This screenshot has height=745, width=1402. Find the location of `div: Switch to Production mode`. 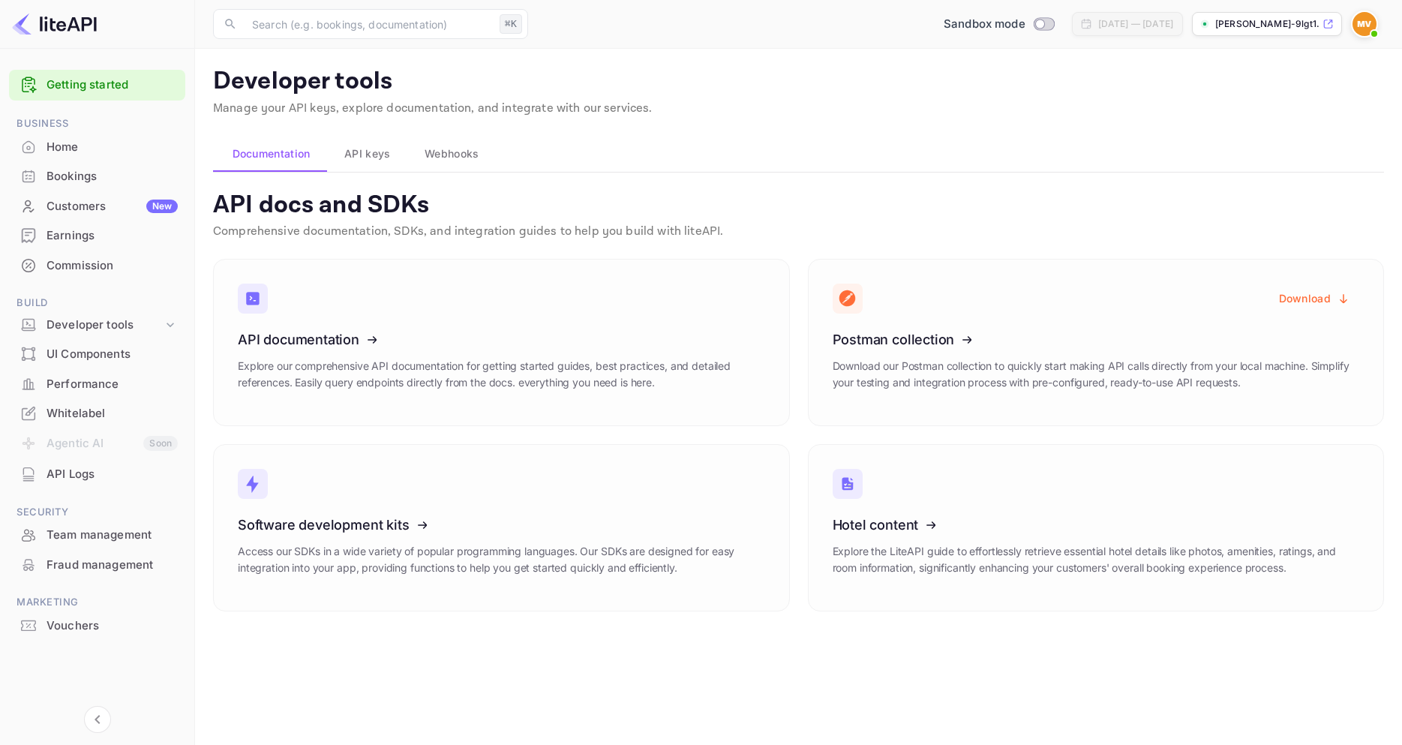

div: Switch to Production mode is located at coordinates (998, 24).